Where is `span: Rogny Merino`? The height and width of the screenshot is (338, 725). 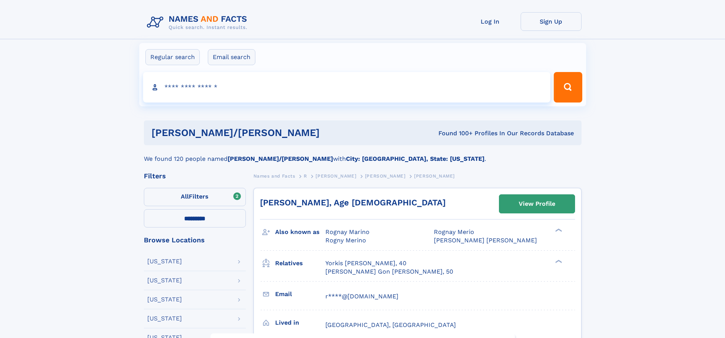 span: Rogny Merino is located at coordinates (346, 240).